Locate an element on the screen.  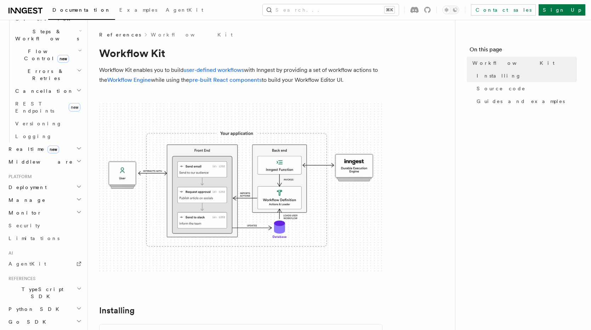
span: Documentation is located at coordinates (81, 10).